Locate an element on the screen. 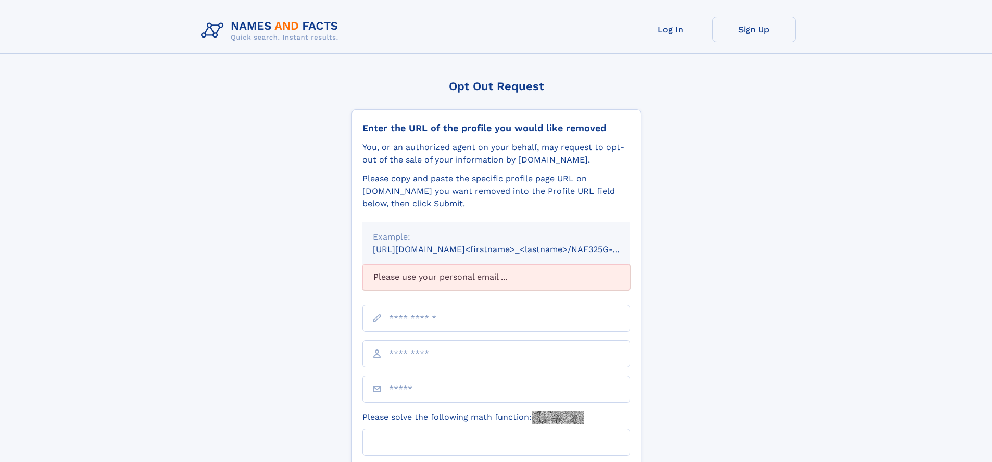  label: Please solve the following math function: is located at coordinates (473, 418).